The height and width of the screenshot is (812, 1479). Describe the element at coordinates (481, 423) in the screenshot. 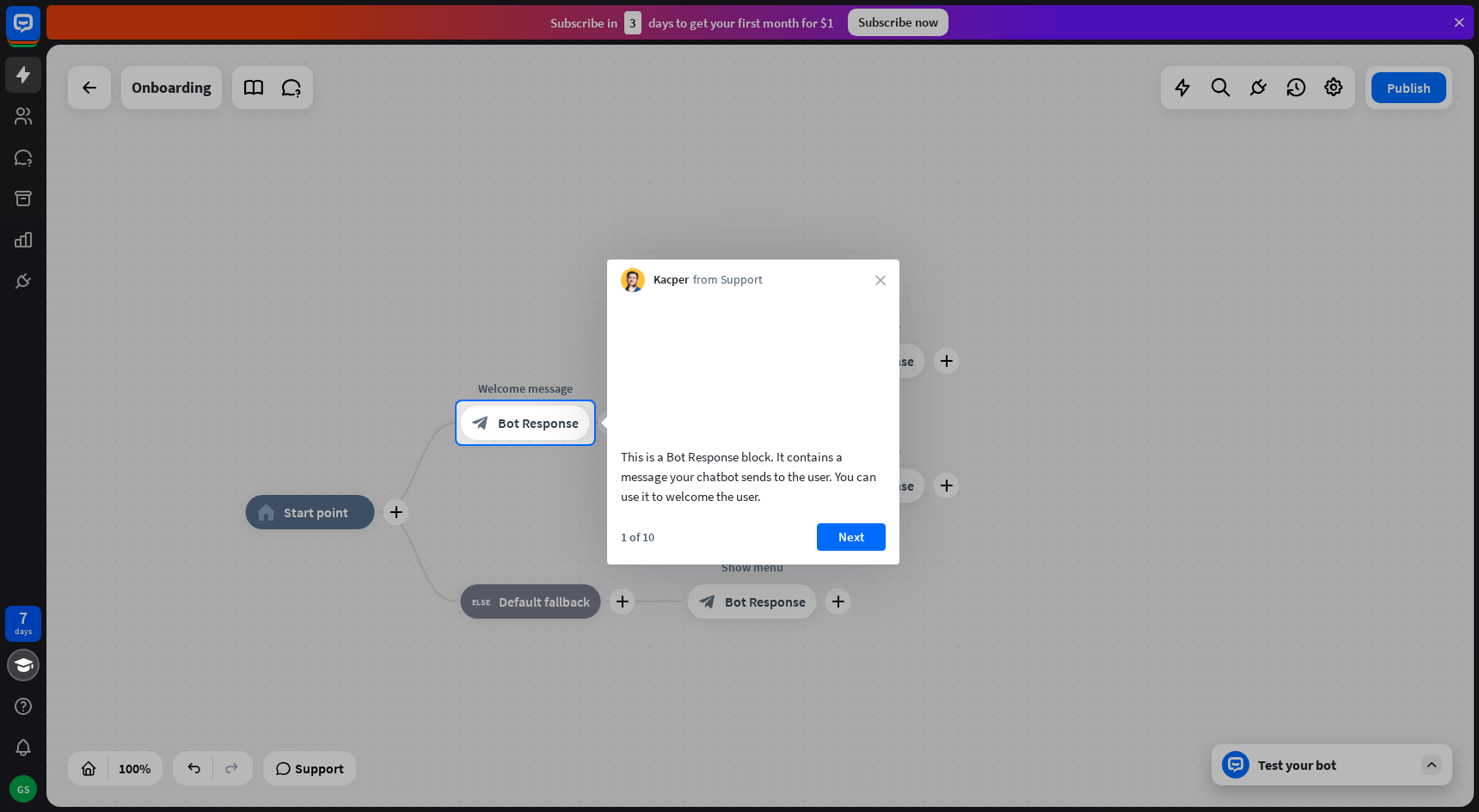

I see `i: block_bot_response` at that location.